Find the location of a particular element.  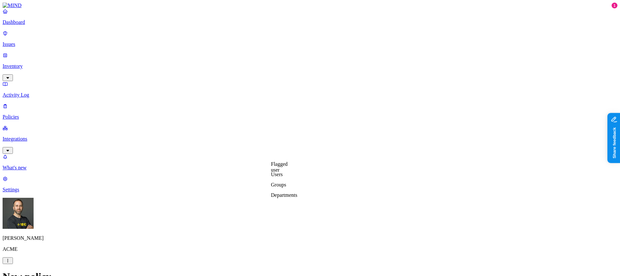

p: ACME is located at coordinates (310, 249).